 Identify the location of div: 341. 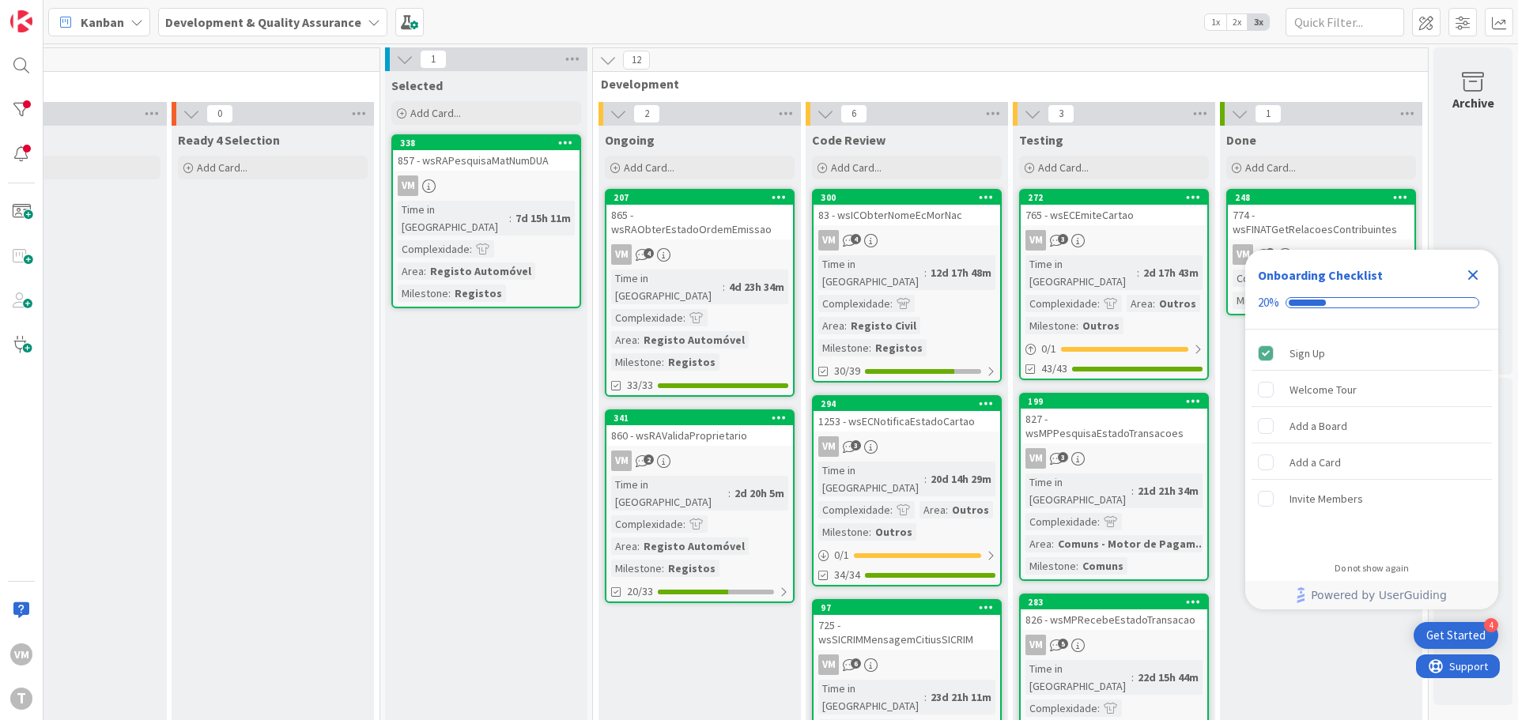
(700, 418).